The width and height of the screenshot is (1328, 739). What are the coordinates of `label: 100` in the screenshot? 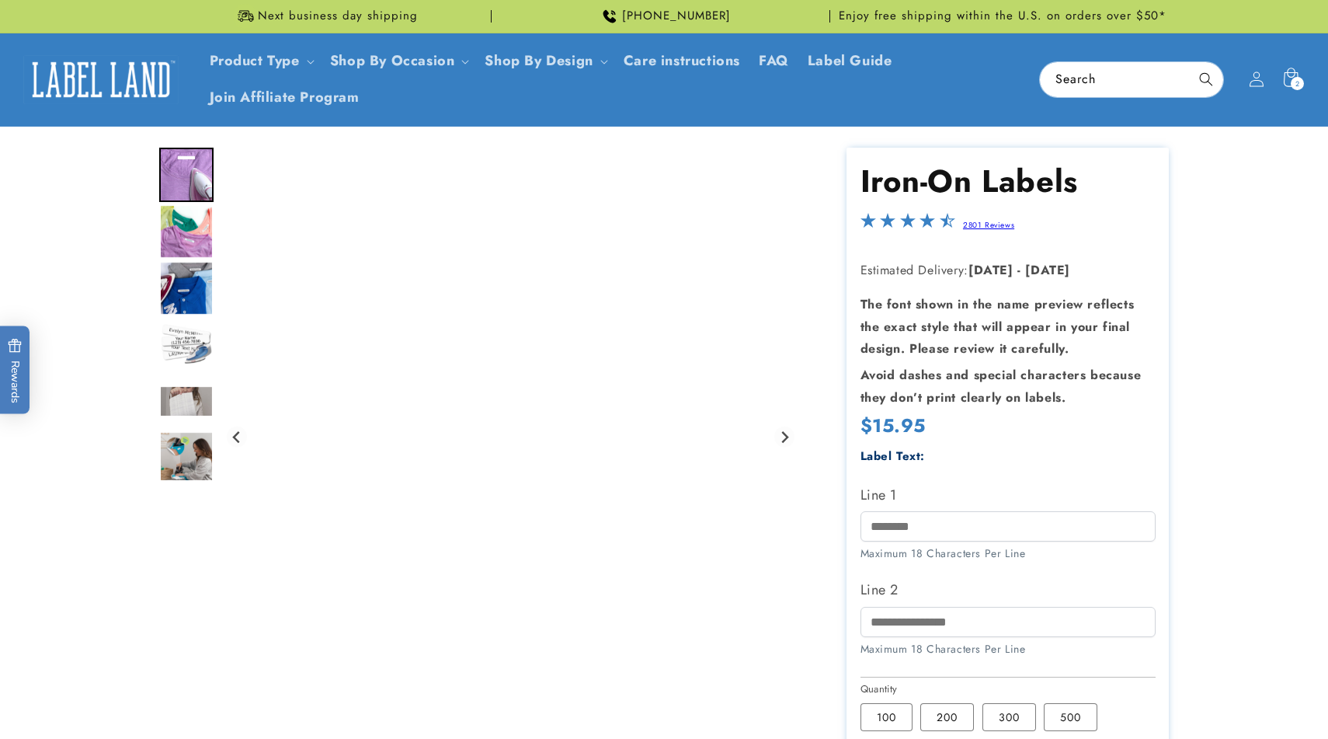 It's located at (886, 717).